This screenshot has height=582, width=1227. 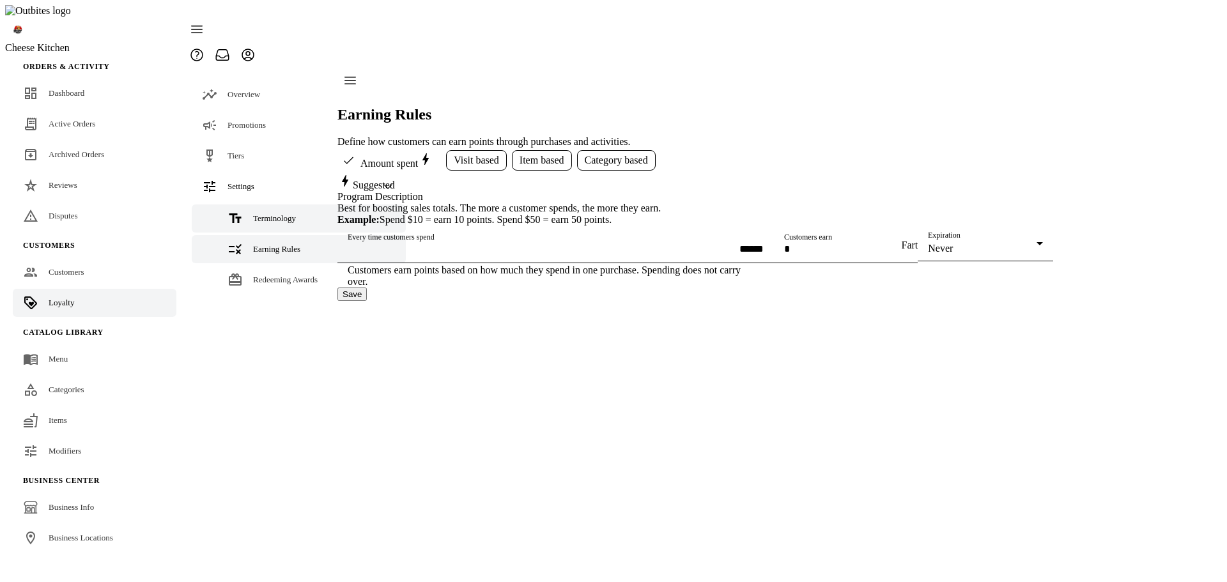 I want to click on span: Business Info, so click(x=71, y=507).